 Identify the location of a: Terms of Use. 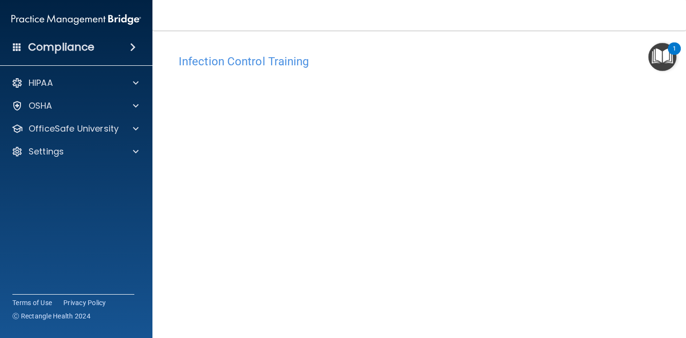
(32, 303).